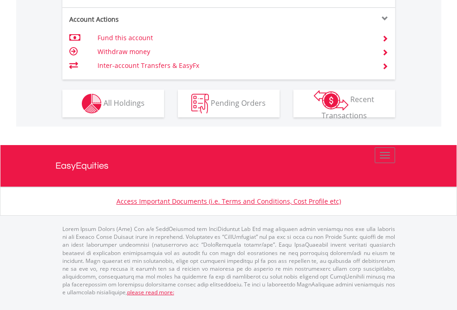  Describe the element at coordinates (229, 166) in the screenshot. I see `div: EasyEquities` at that location.